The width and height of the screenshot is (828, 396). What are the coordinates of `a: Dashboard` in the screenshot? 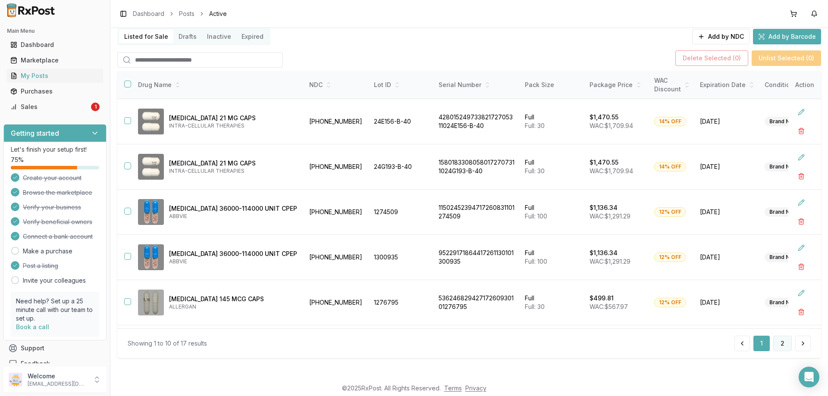 It's located at (148, 14).